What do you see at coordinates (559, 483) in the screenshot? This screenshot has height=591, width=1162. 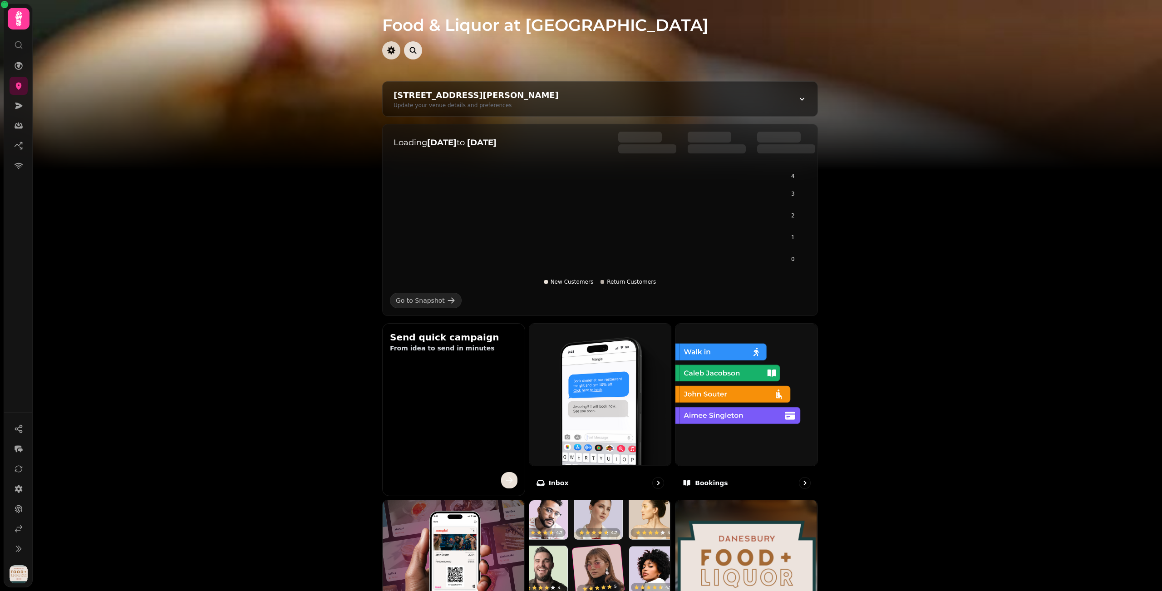 I see `p: Inbox` at bounding box center [559, 483].